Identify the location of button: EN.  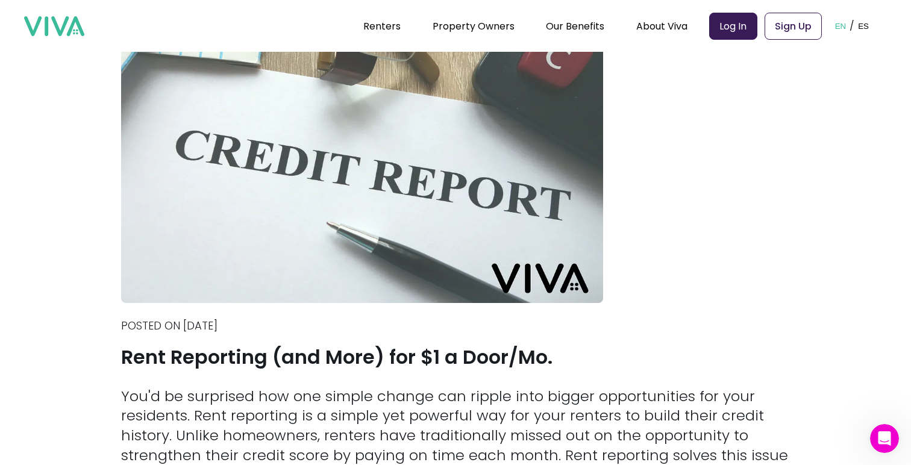
(840, 26).